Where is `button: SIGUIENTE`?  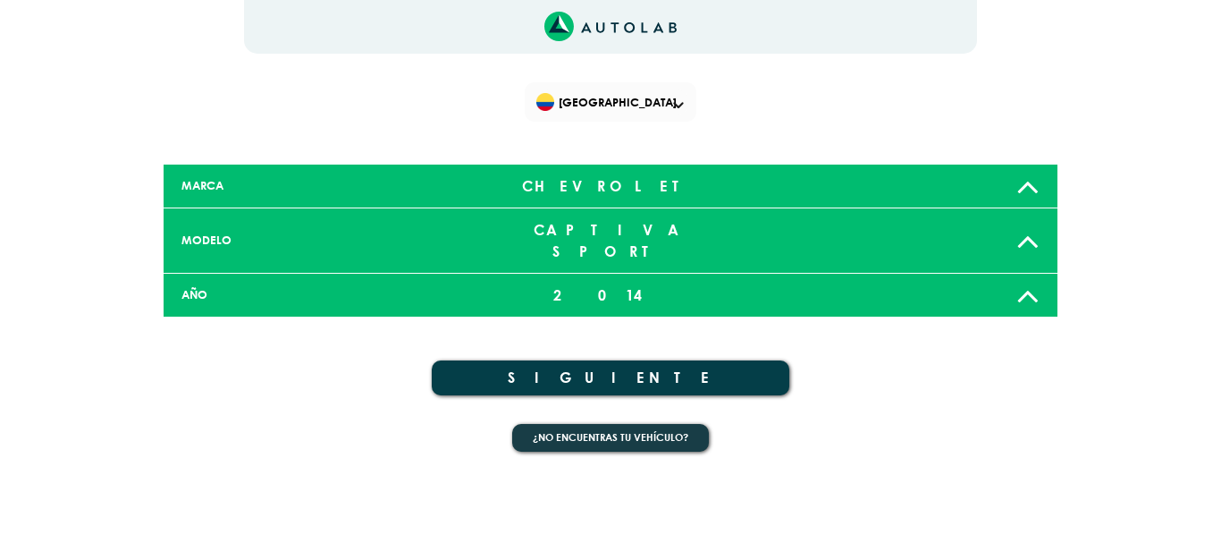 button: SIGUIENTE is located at coordinates (611, 377).